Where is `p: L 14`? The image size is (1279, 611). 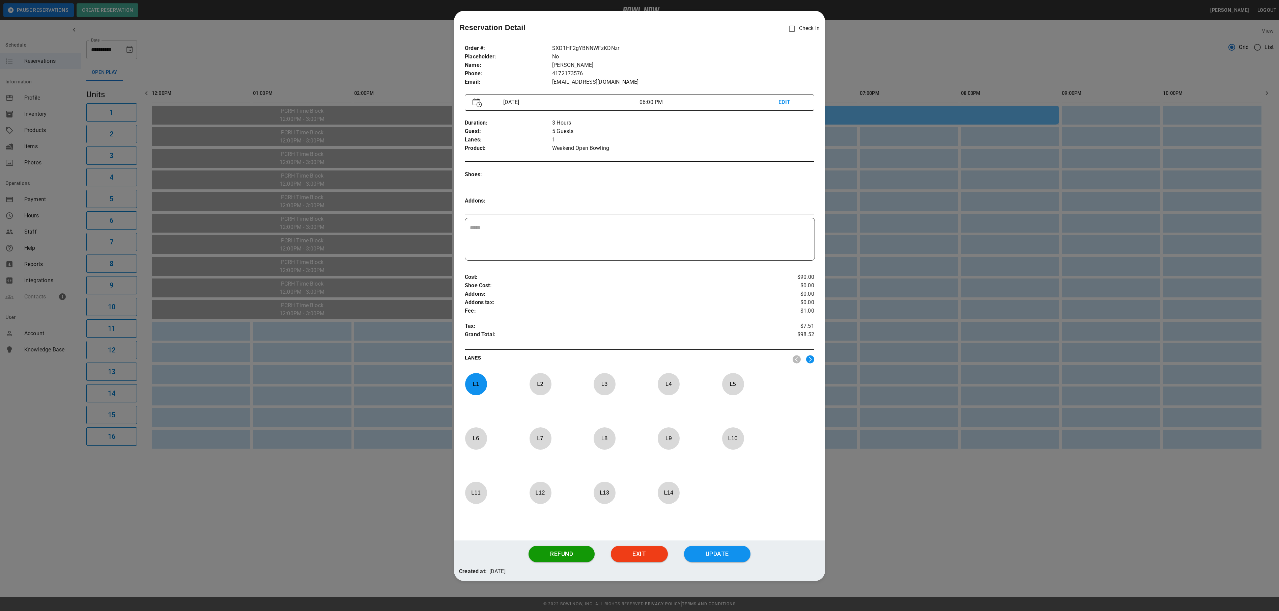 p: L 14 is located at coordinates (669, 492).